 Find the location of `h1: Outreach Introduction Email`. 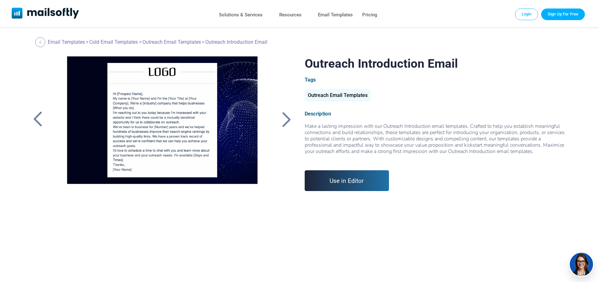

h1: Outreach Introduction Email is located at coordinates (437, 63).